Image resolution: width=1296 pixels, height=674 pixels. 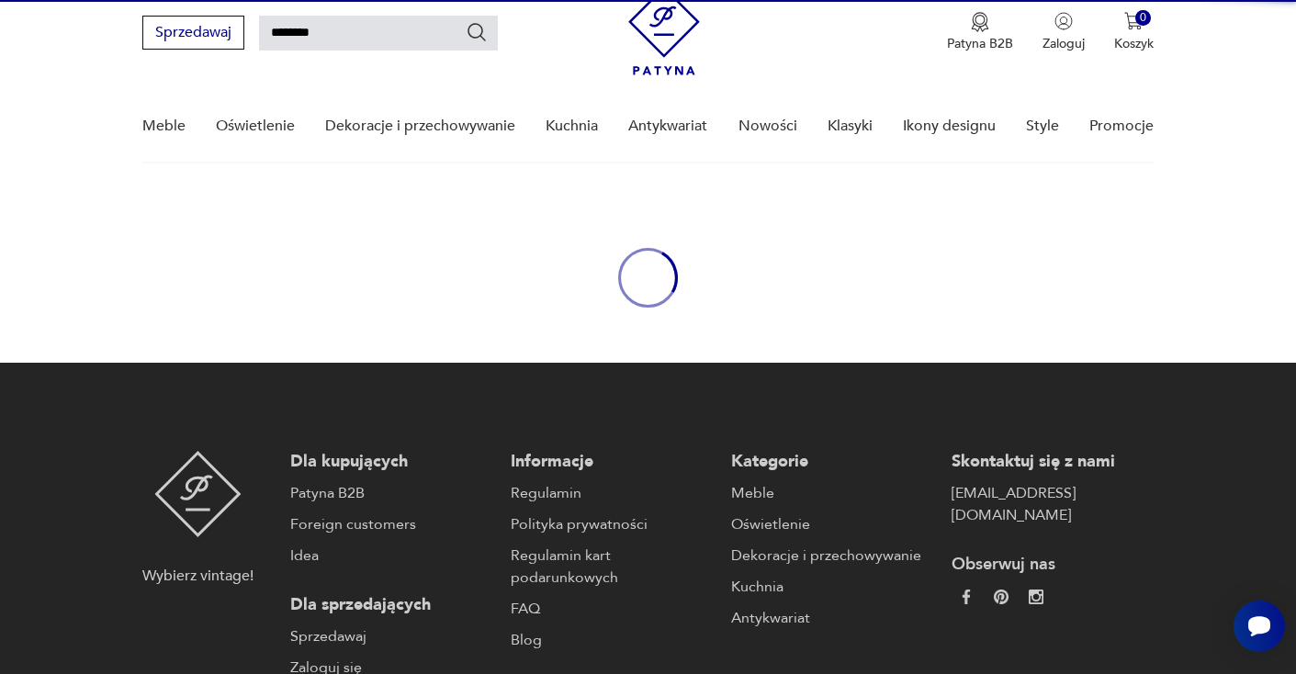 I want to click on p: Dla kupujących, so click(x=391, y=462).